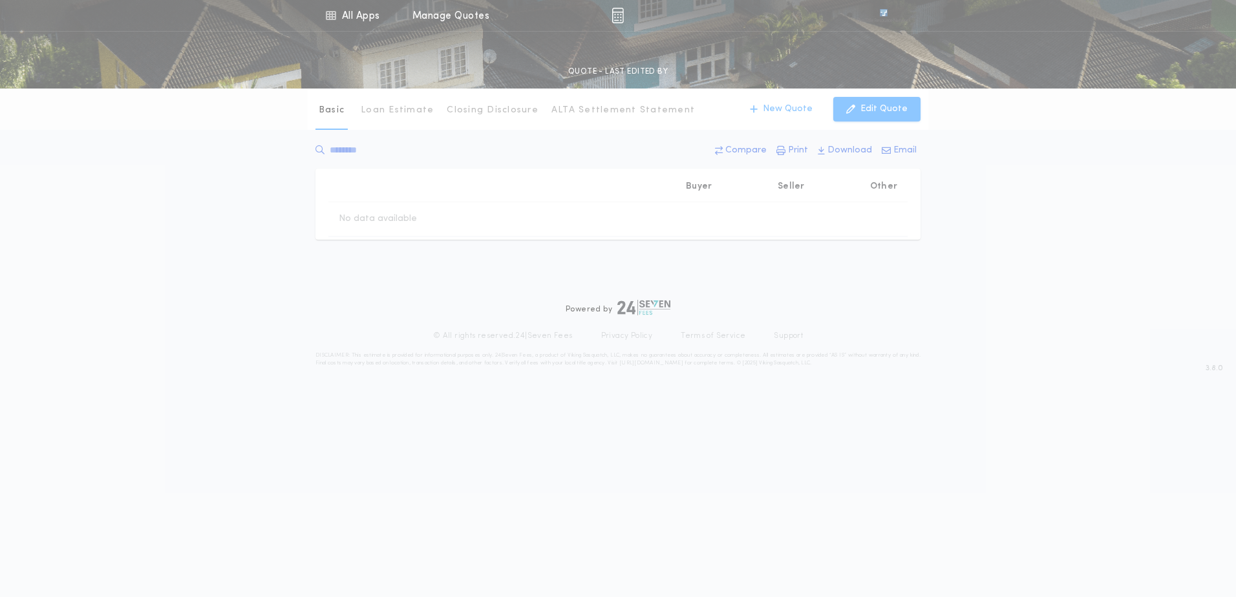 The width and height of the screenshot is (1236, 597). What do you see at coordinates (378, 219) in the screenshot?
I see `td: No data available` at bounding box center [378, 219].